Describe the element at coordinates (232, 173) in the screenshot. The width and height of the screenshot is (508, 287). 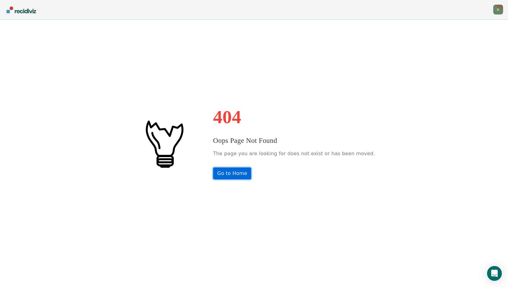
I see `a: Go to Home` at that location.